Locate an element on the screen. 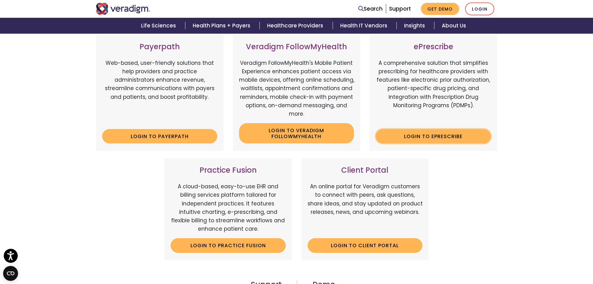 This screenshot has height=284, width=593. a: Login to Veradigm FollowMyHealth is located at coordinates (297, 133).